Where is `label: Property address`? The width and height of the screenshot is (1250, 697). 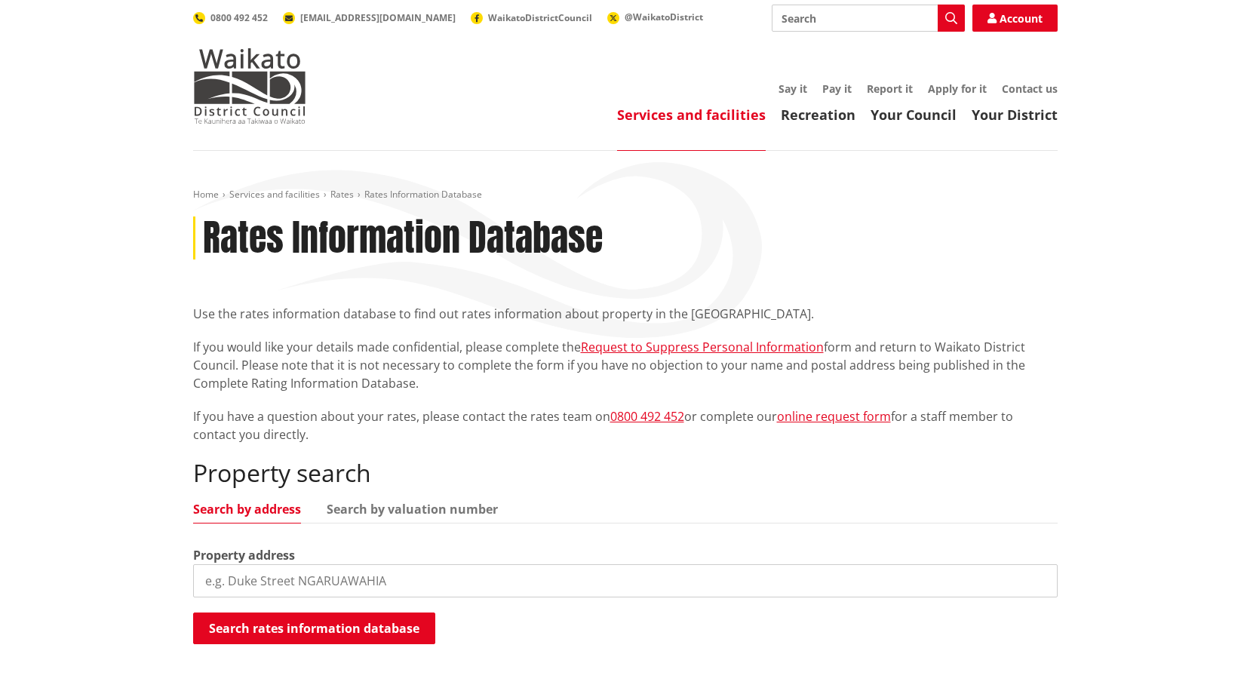 label: Property address is located at coordinates (244, 555).